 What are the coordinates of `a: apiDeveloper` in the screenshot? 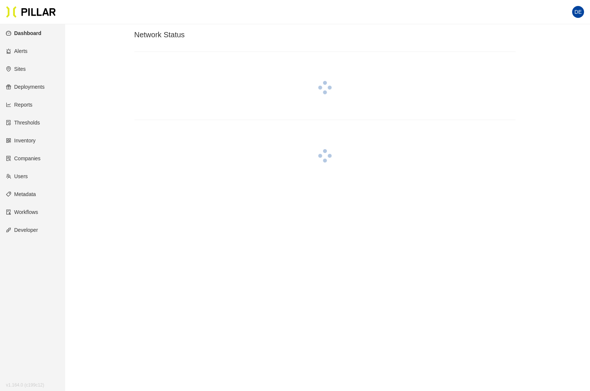 It's located at (22, 230).